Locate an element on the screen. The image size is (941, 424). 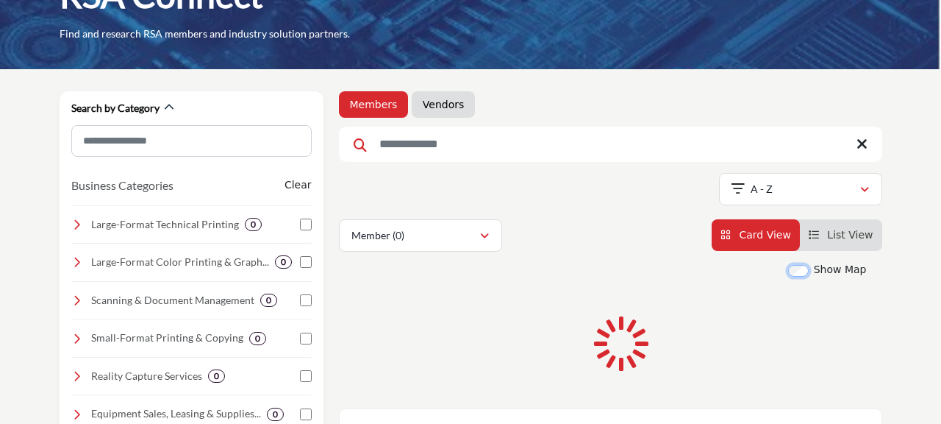
h4: Scanning & Document Management: Digital conversion, archiving, indexing, secure storage, and stre... is located at coordinates (173, 300).